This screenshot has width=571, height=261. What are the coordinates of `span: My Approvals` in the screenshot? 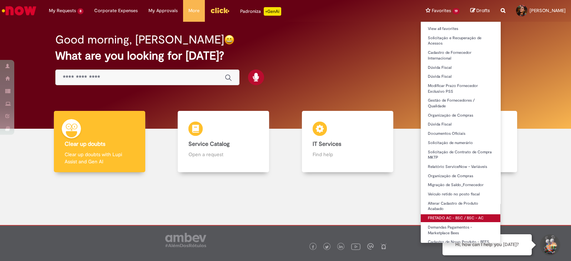 It's located at (163, 11).